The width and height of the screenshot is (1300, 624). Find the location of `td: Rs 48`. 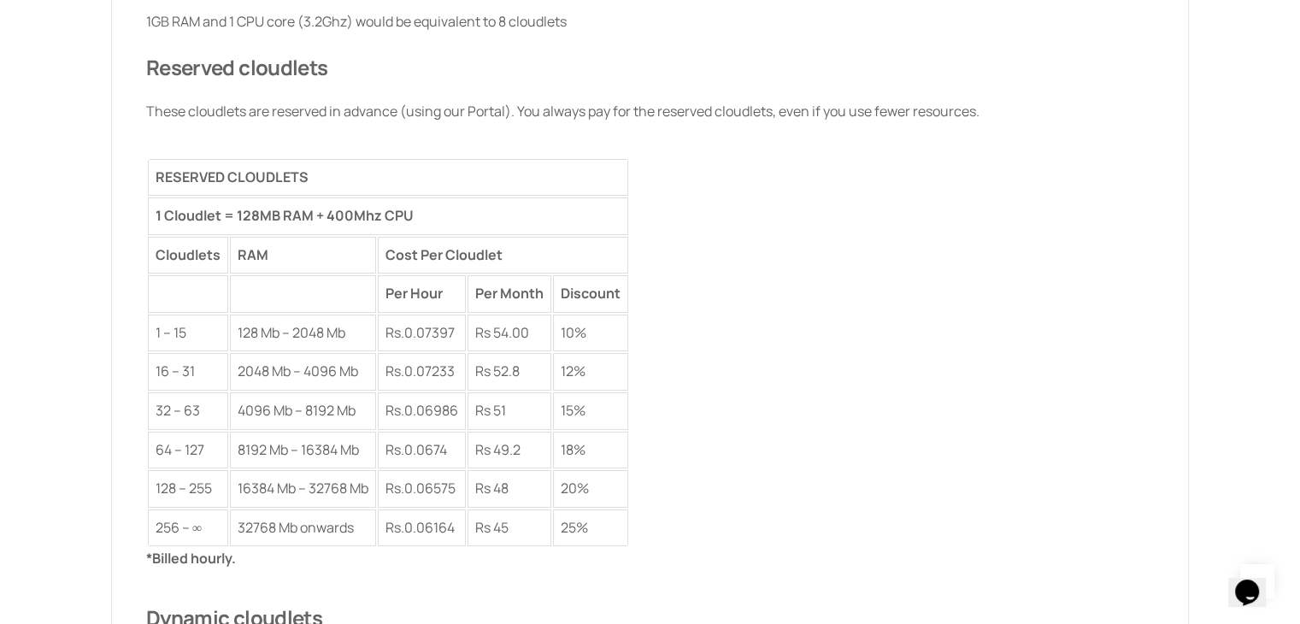

td: Rs 48 is located at coordinates (509, 489).